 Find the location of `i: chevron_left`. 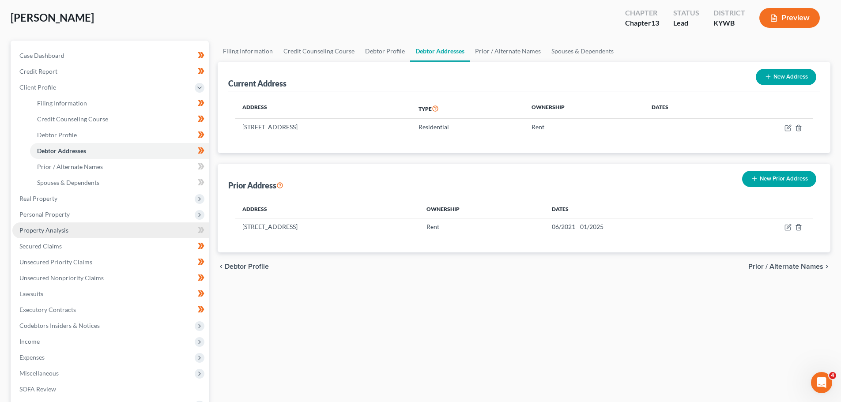

i: chevron_left is located at coordinates (221, 267).